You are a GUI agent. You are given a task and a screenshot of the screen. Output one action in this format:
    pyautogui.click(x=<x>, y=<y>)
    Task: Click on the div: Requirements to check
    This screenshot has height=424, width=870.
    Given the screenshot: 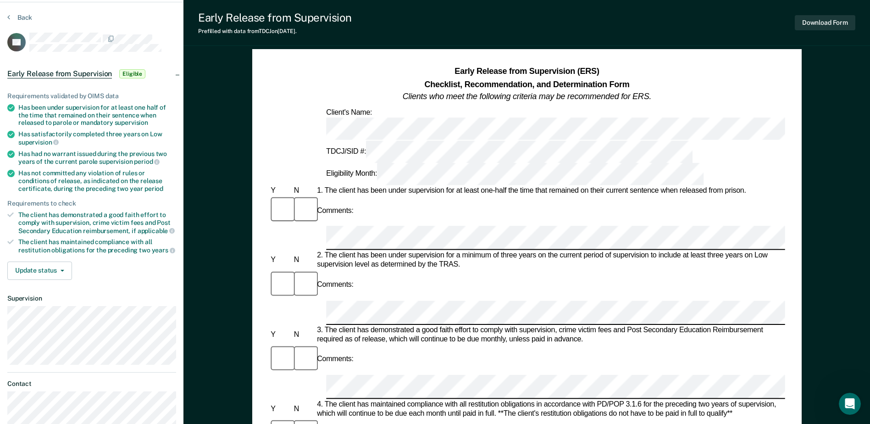 What is the action you would take?
    pyautogui.click(x=92, y=203)
    